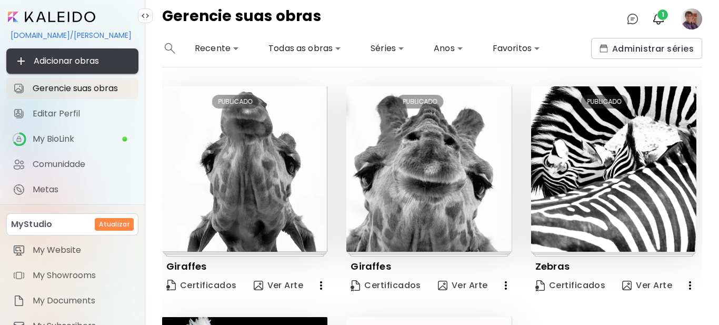 Image resolution: width=719 pixels, height=325 pixels. Describe the element at coordinates (72, 275) in the screenshot. I see `a: itemMy Showrooms` at that location.